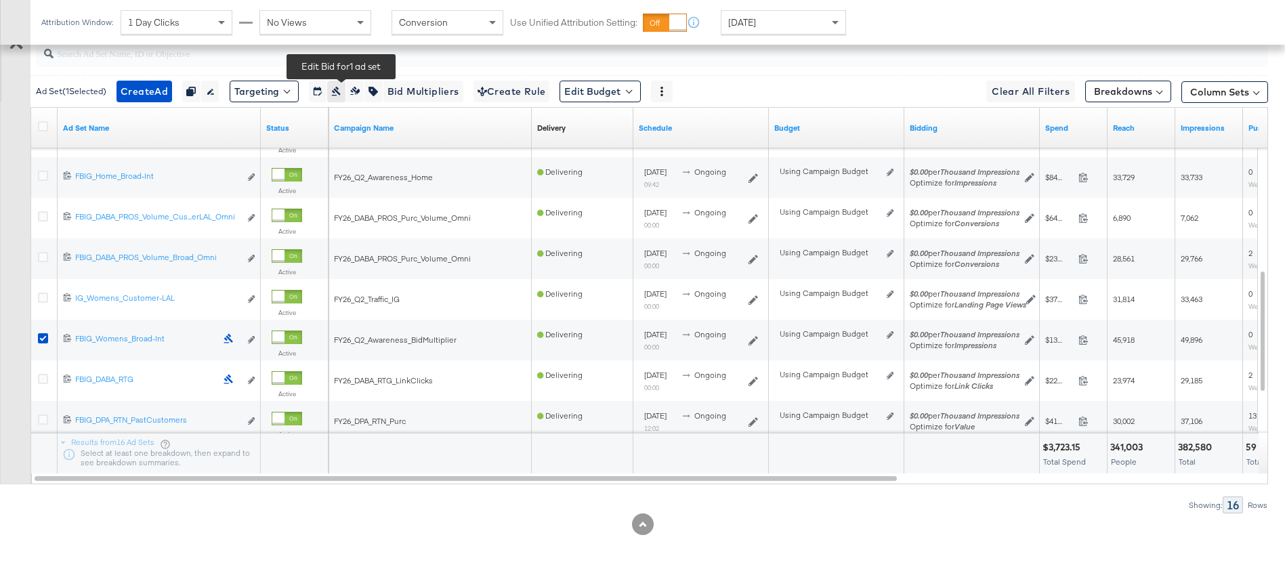 Image resolution: width=1285 pixels, height=573 pixels. I want to click on span: FY26_Q2_Awareness_BidMultiplier, so click(395, 339).